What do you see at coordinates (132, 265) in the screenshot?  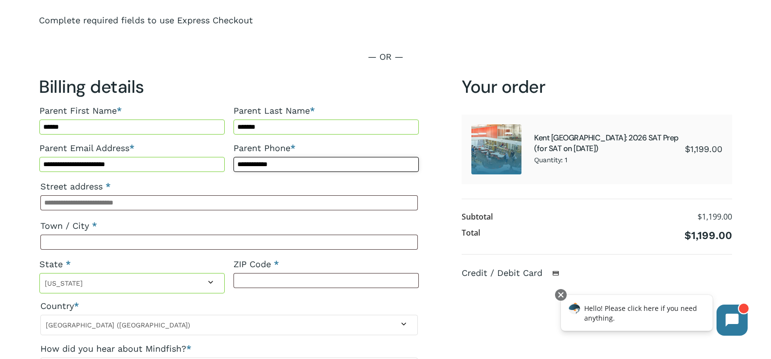 I see `label: State` at bounding box center [132, 265].